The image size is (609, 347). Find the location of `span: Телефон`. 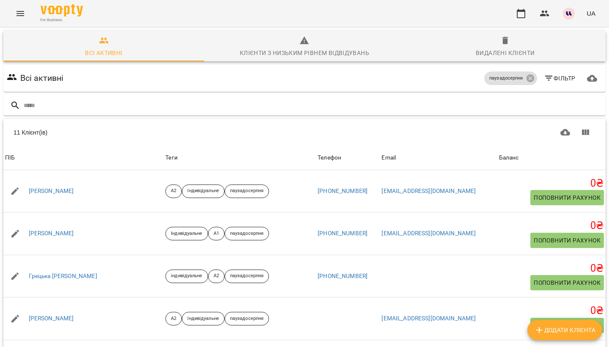

span: Телефон is located at coordinates (348, 158).